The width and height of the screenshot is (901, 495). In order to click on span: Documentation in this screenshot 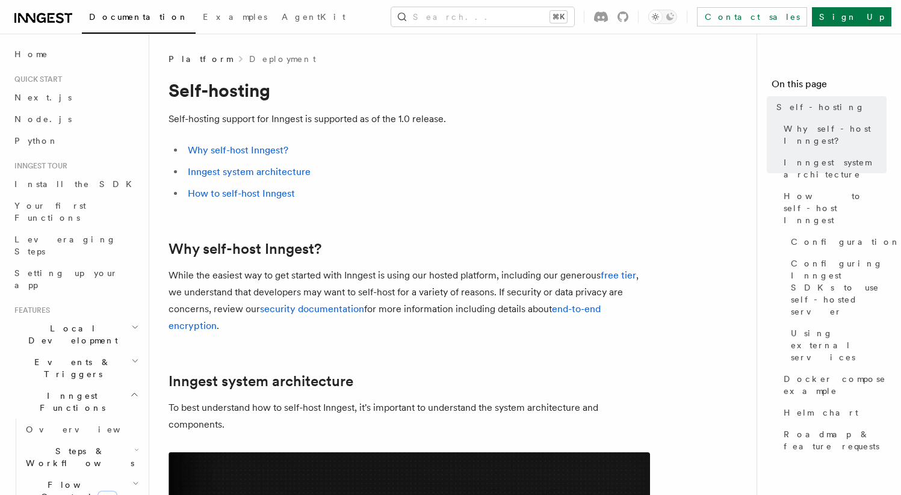, I will do `click(138, 17)`.